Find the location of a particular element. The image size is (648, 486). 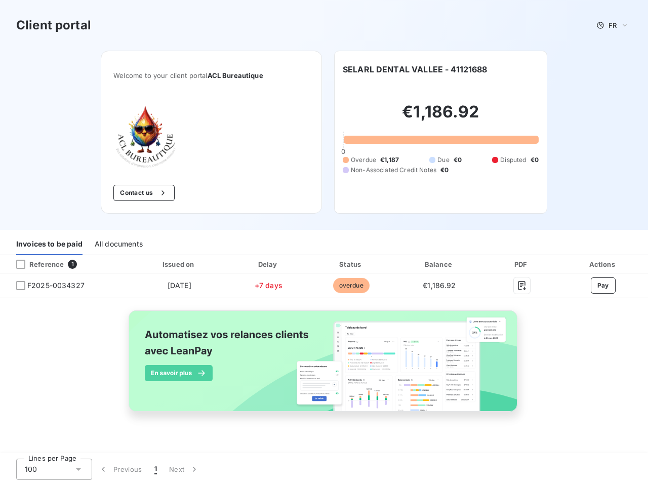

div: Invoices to be paid is located at coordinates (49, 244).